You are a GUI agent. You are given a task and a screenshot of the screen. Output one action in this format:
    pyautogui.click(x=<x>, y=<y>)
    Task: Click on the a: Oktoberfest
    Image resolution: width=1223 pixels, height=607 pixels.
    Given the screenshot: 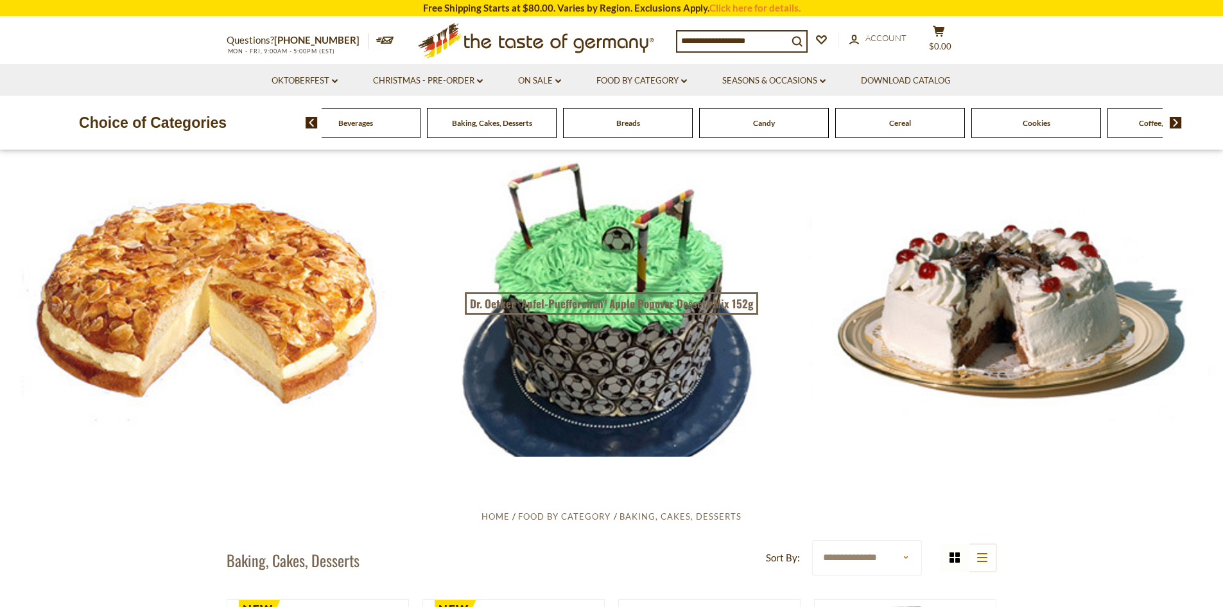 What is the action you would take?
    pyautogui.click(x=304, y=81)
    